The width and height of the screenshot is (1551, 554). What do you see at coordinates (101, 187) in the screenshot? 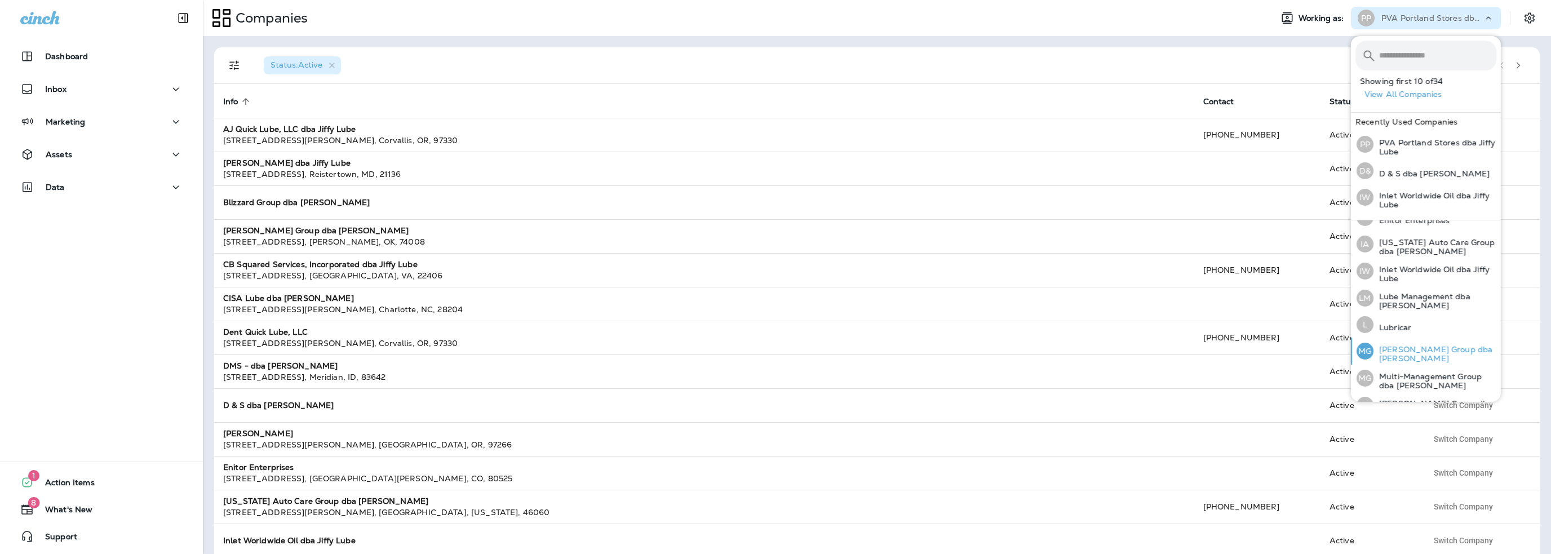
I see `button: Data` at bounding box center [101, 187].